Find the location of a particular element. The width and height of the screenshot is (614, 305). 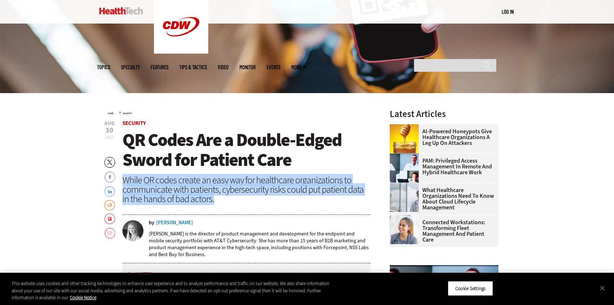

button: Cookie Settings is located at coordinates (470, 288).